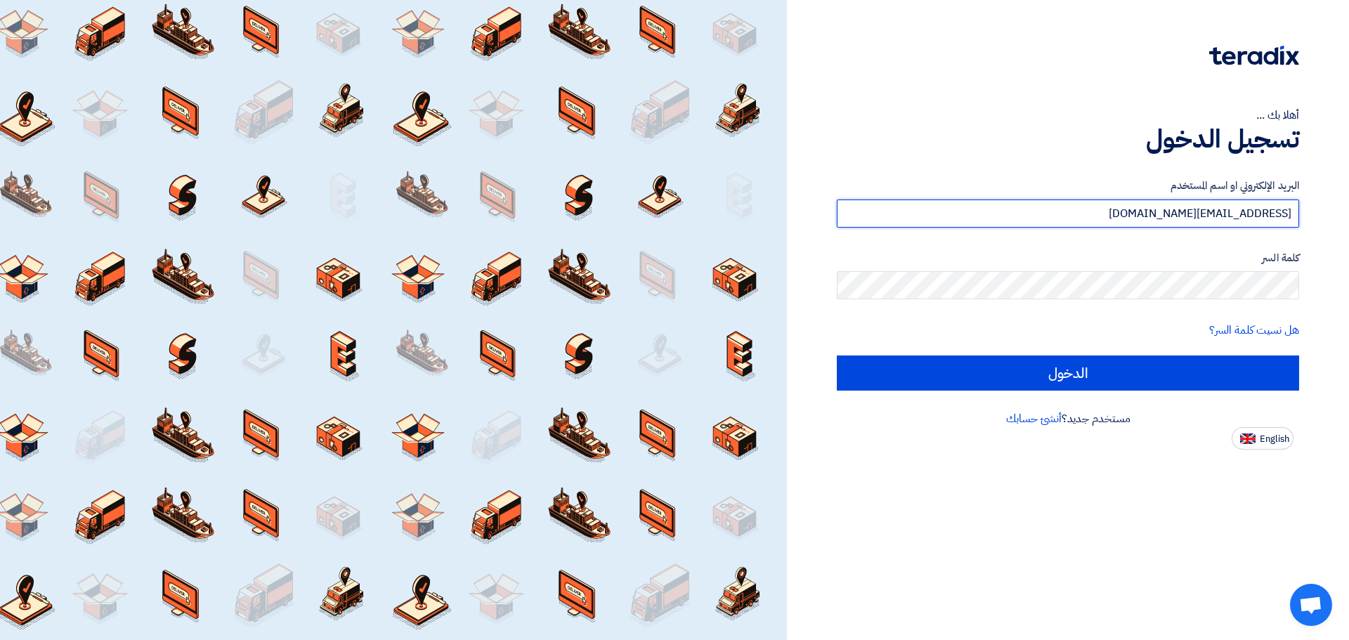 This screenshot has width=1349, height=640. What do you see at coordinates (1311, 605) in the screenshot?
I see `div: Open chat` at bounding box center [1311, 605].